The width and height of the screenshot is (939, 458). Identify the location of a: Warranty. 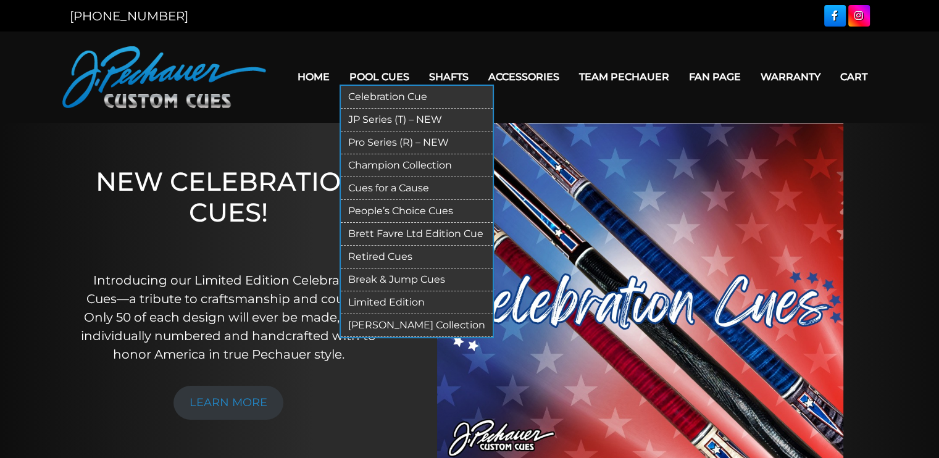
(790, 77).